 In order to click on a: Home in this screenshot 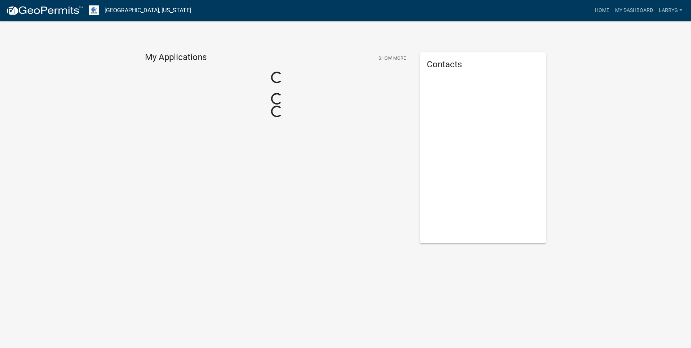, I will do `click(602, 10)`.